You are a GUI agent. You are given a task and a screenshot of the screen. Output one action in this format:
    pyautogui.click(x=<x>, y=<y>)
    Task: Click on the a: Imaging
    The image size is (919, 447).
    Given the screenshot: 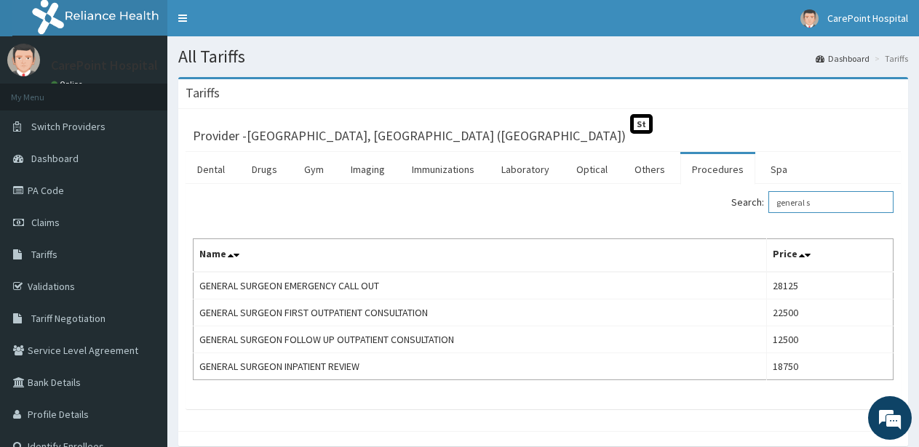 What is the action you would take?
    pyautogui.click(x=367, y=170)
    